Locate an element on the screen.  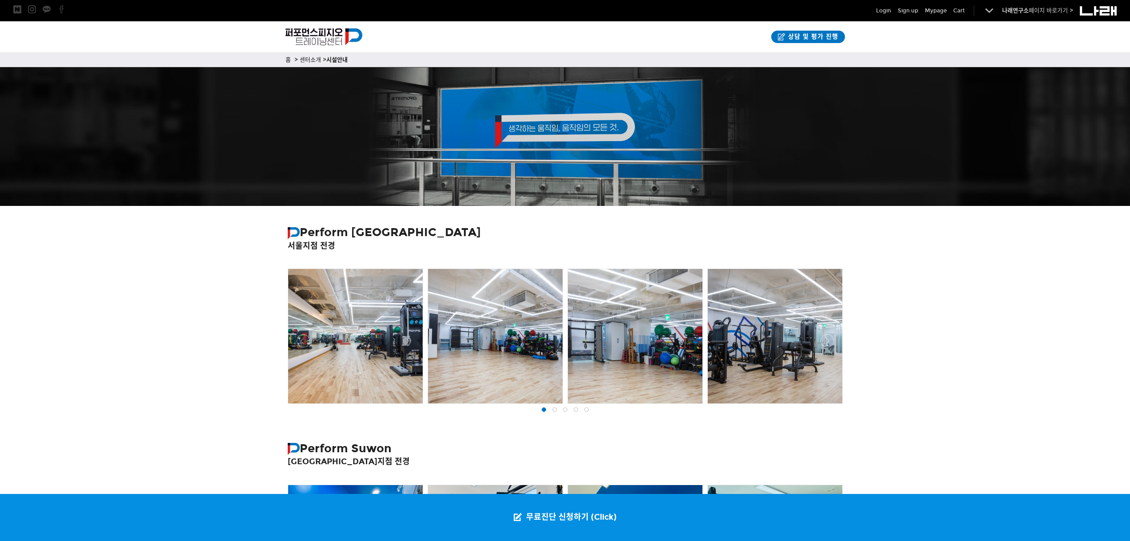
strong: Perform Suwon is located at coordinates (340, 448).